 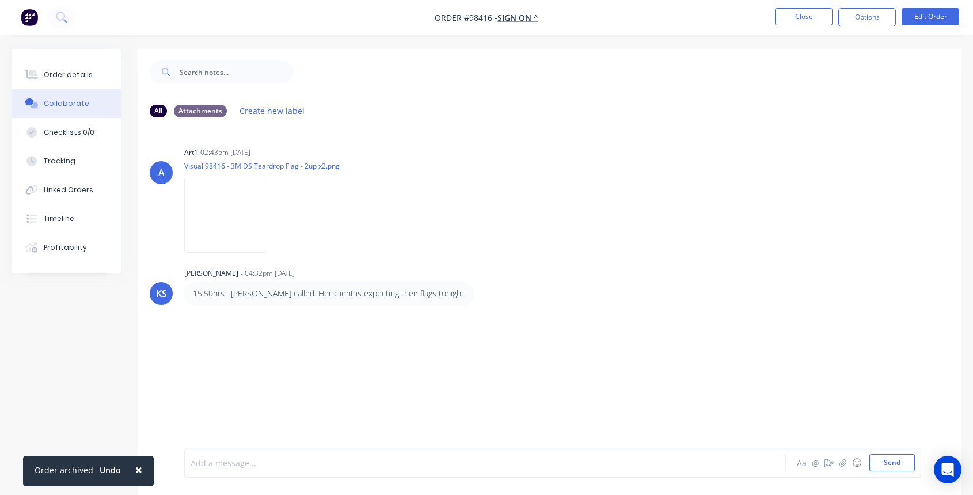 What do you see at coordinates (158, 111) in the screenshot?
I see `div: All` at bounding box center [158, 111].